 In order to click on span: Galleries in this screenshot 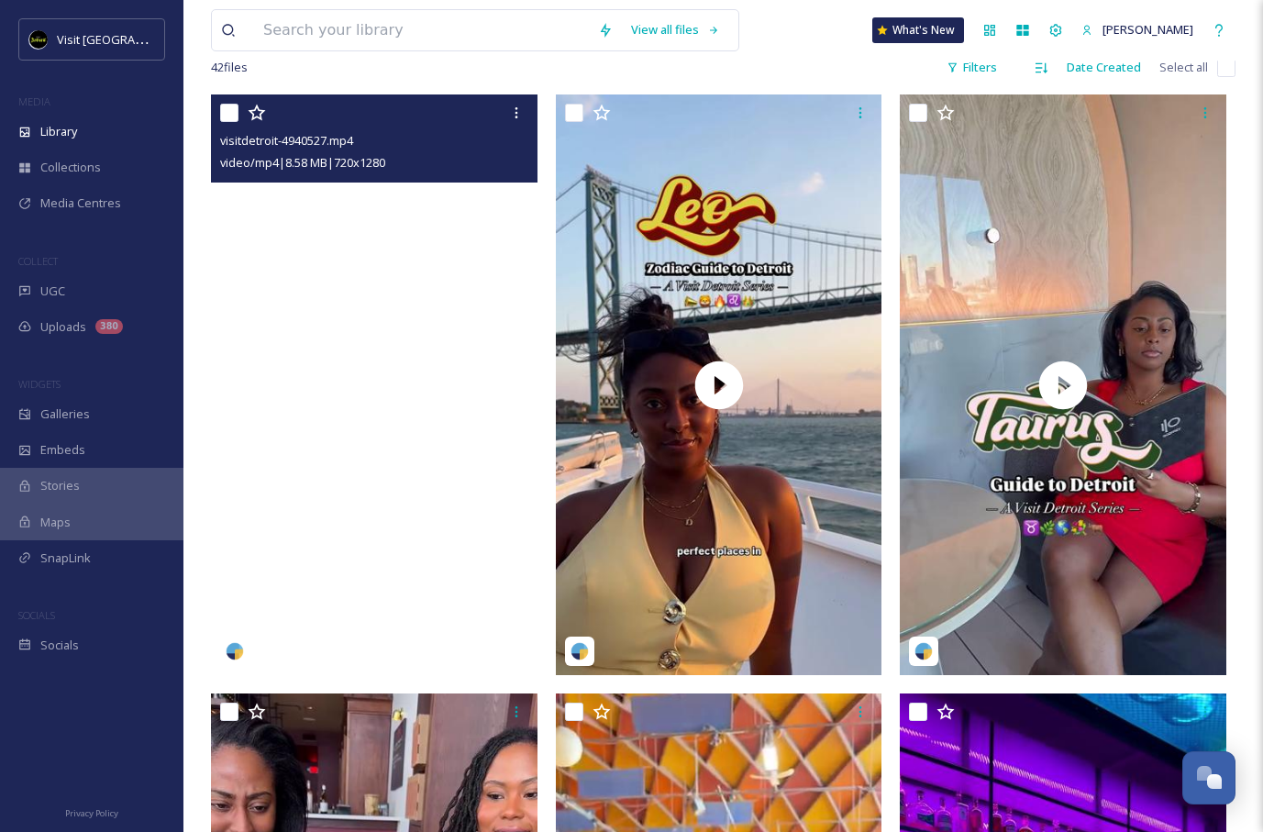, I will do `click(65, 414)`.